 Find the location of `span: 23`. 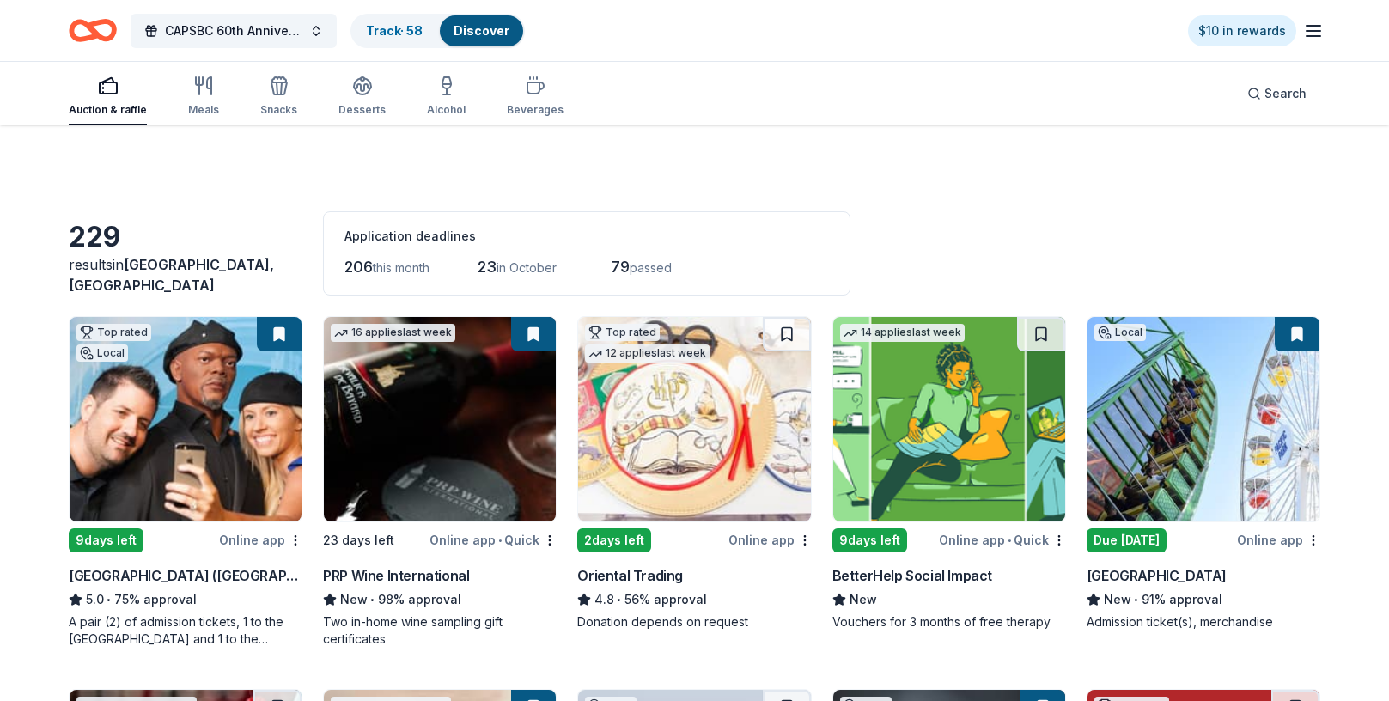

span: 23 is located at coordinates (487, 266).